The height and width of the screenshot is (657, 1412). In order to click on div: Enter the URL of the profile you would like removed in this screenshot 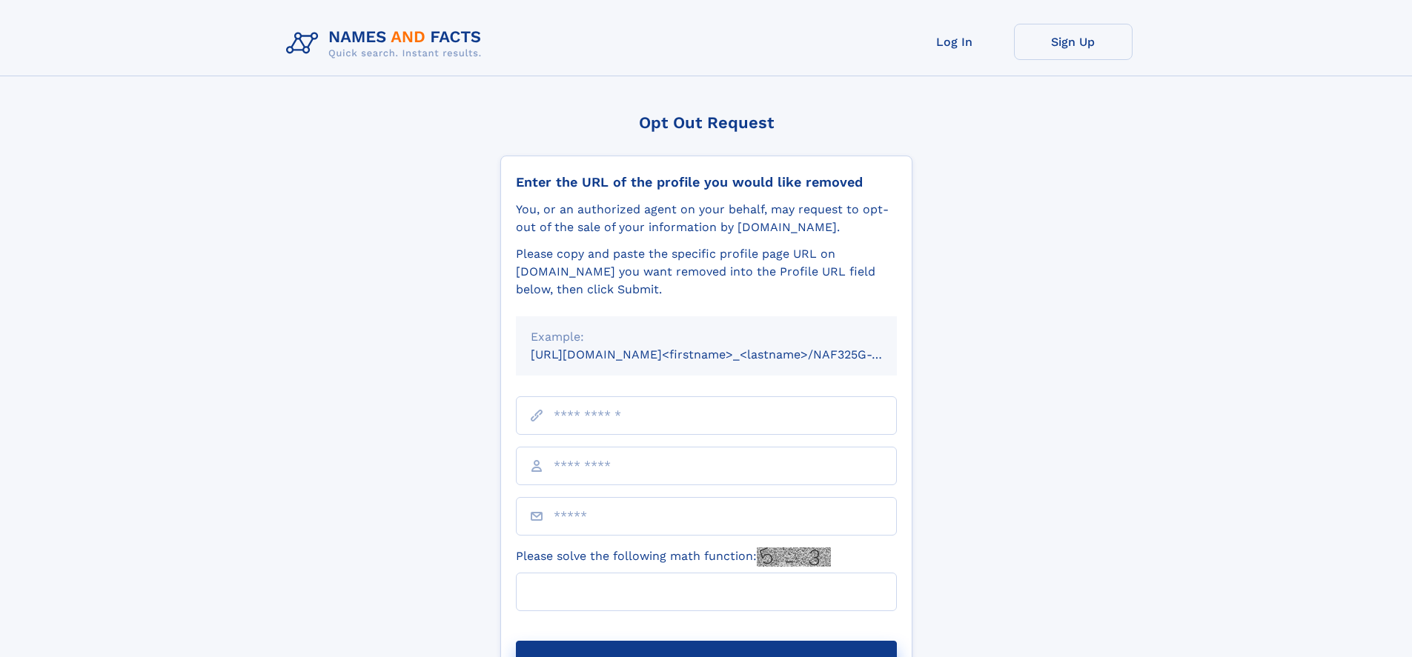, I will do `click(706, 182)`.